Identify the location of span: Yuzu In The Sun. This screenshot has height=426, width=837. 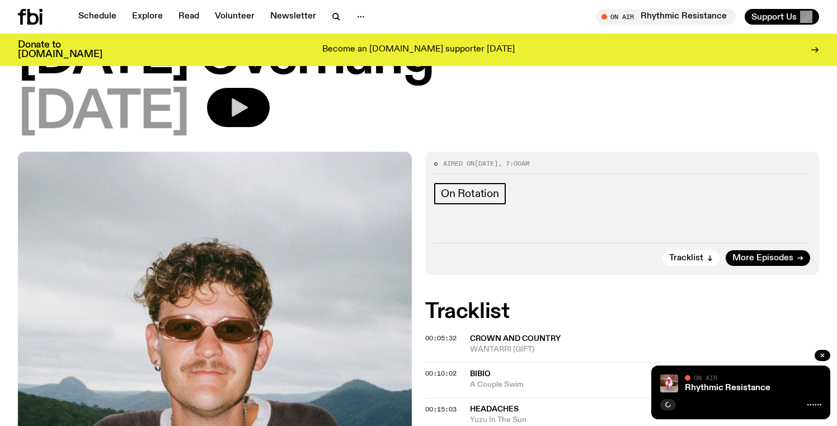
(595, 420).